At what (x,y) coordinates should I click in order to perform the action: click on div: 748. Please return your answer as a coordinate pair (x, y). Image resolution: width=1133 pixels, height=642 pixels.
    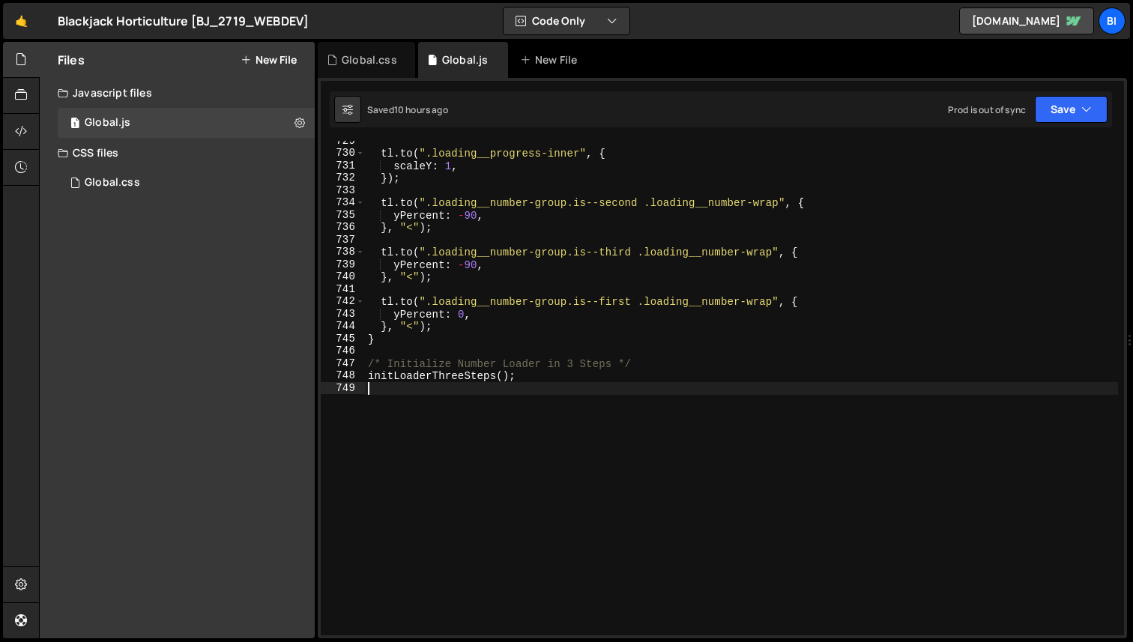
    Looking at the image, I should click on (342, 375).